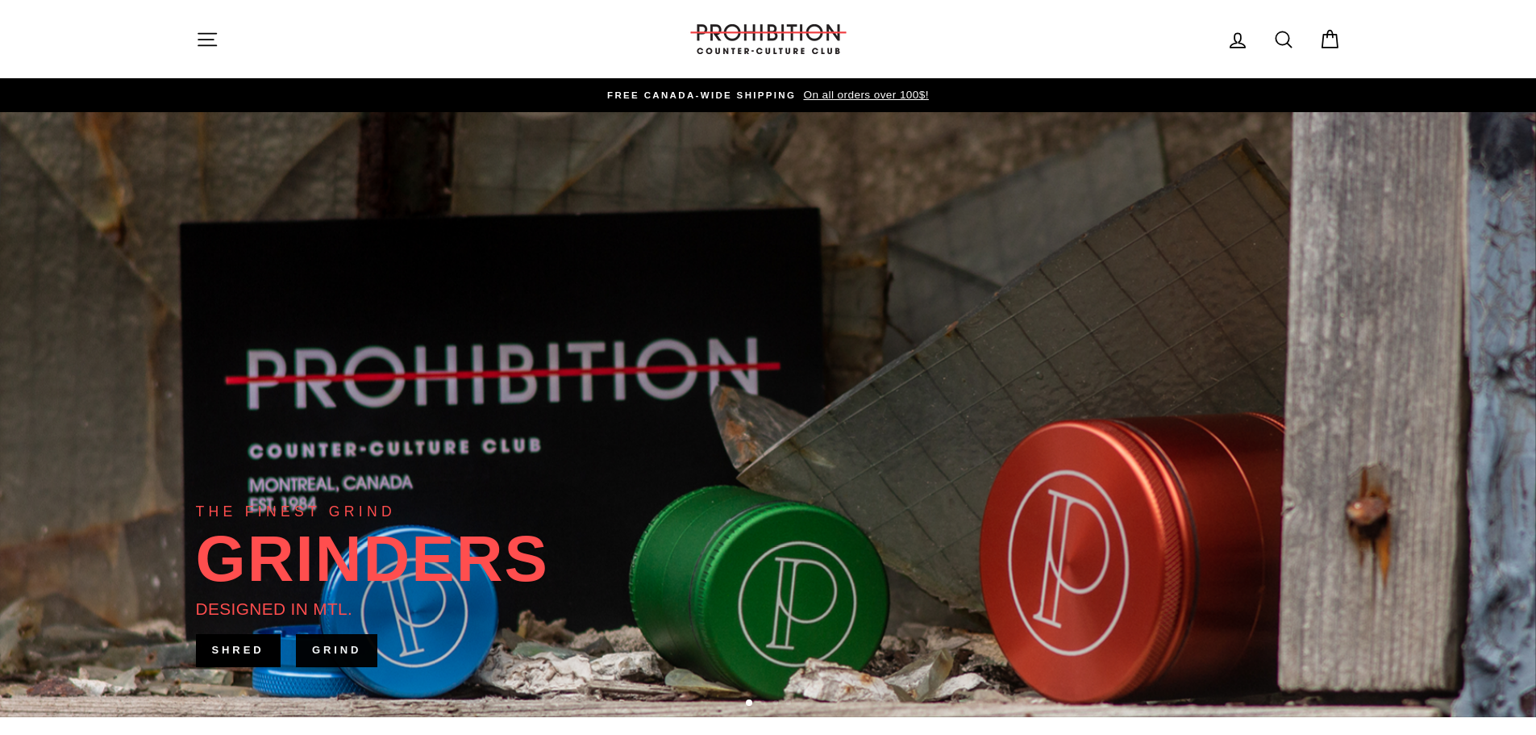  Describe the element at coordinates (296, 511) in the screenshot. I see `div: THE FINEST GRIND` at that location.